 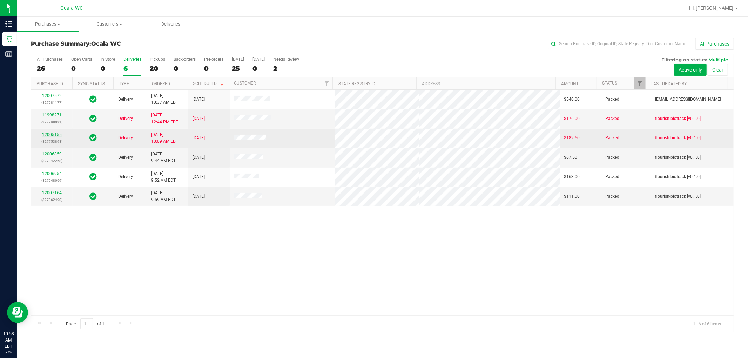 What do you see at coordinates (52, 161) in the screenshot?
I see `p: (327942268)` at bounding box center [52, 161].